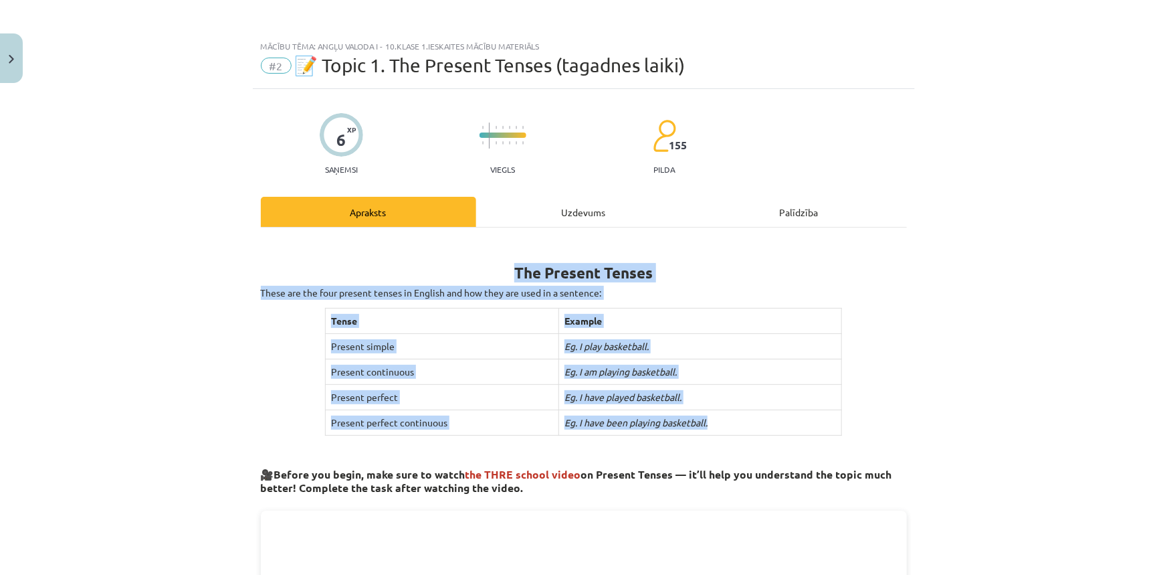 The height and width of the screenshot is (575, 1167). I want to click on th: Example, so click(700, 321).